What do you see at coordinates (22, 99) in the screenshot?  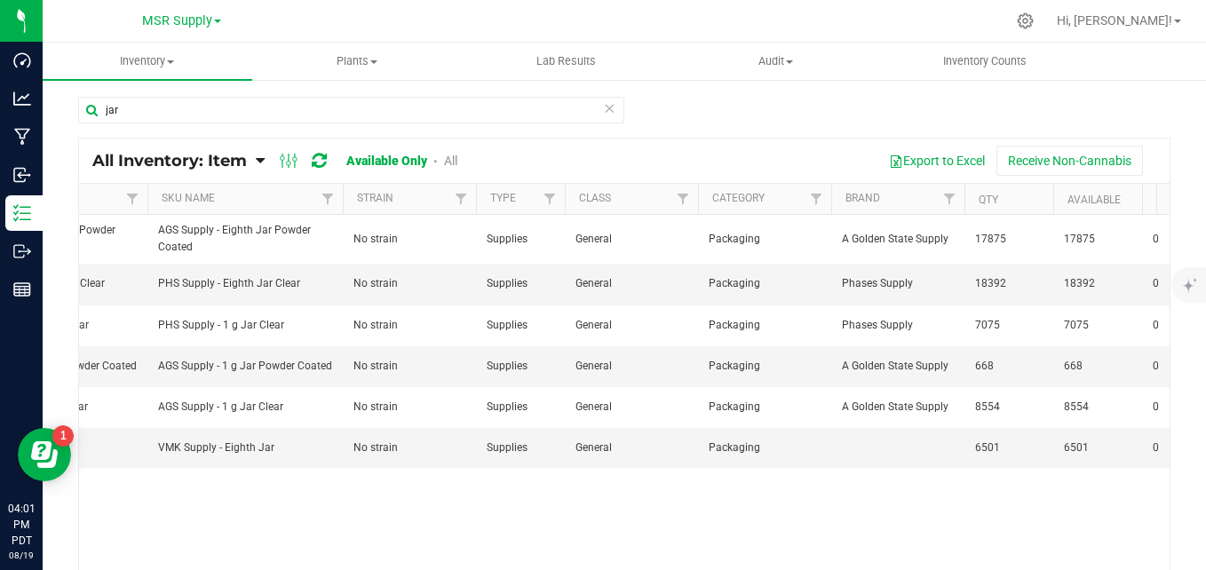 I see `inline-svg: Analytics` at bounding box center [22, 99].